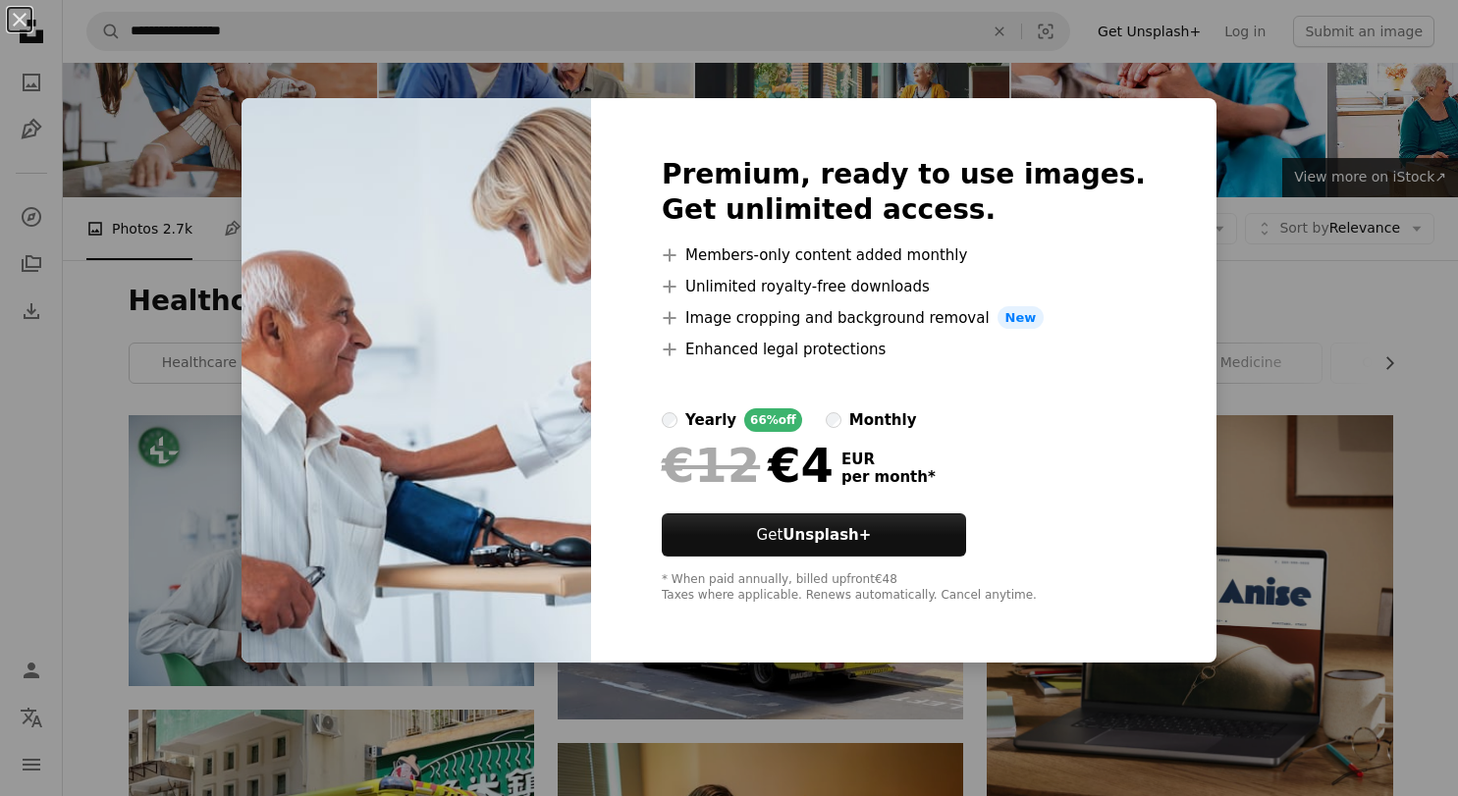  Describe the element at coordinates (1021, 318) in the screenshot. I see `span: New` at that location.